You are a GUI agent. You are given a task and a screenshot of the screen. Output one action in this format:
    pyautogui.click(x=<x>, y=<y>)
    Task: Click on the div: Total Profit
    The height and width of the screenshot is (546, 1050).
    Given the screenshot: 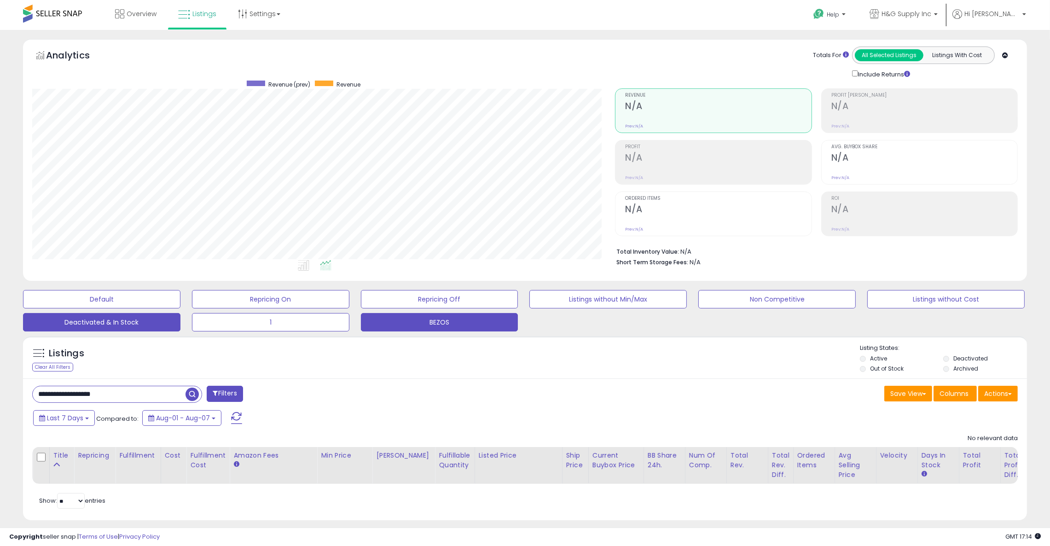 What is the action you would take?
    pyautogui.click(x=980, y=460)
    